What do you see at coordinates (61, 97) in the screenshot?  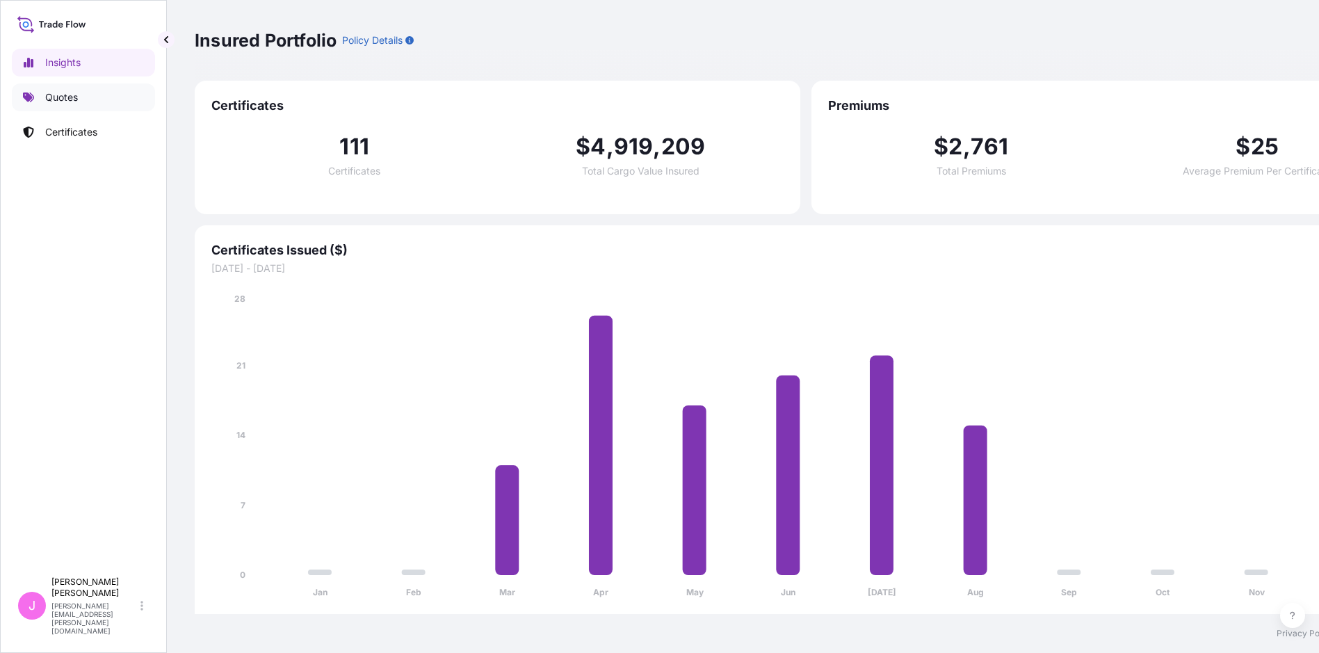 I see `p: Quotes` at bounding box center [61, 97].